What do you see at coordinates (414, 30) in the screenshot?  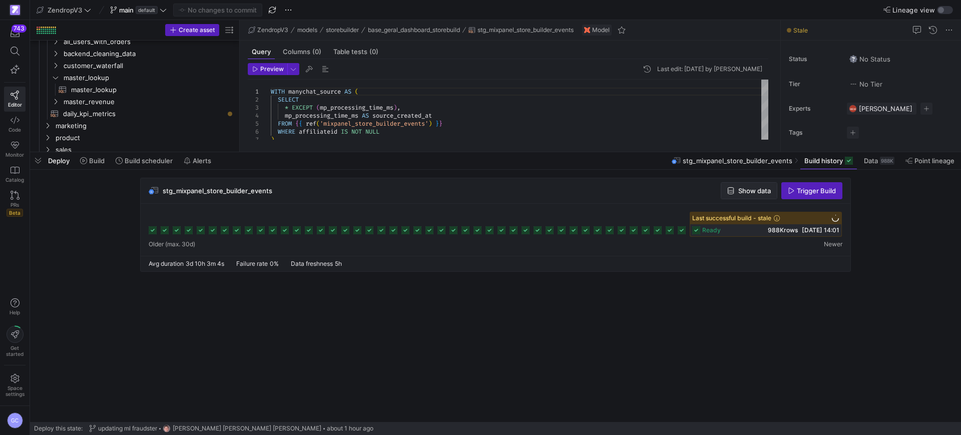 I see `span: base_geral_dashboard_storebuild` at bounding box center [414, 30].